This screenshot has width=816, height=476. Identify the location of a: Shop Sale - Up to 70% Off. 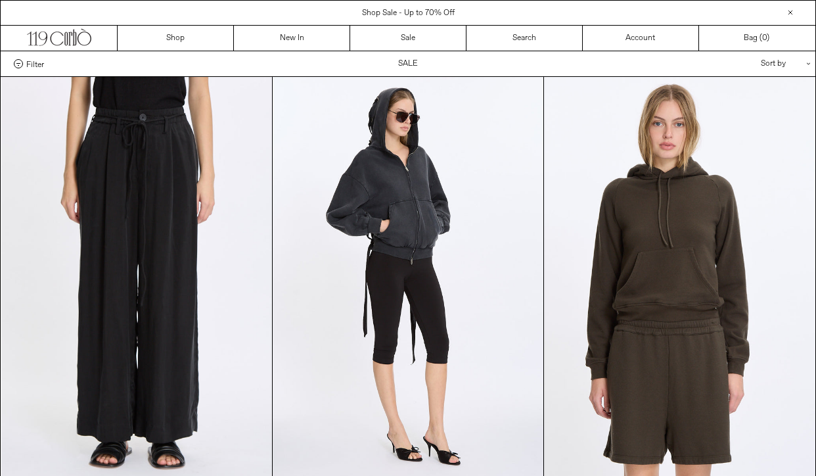
(408, 13).